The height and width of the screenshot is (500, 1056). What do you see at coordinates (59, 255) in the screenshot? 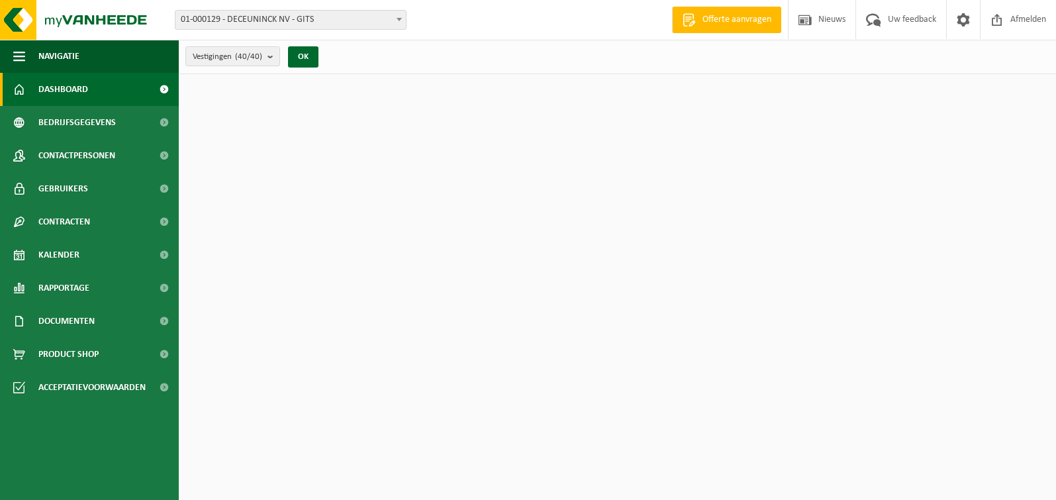
I see `span: Kalender` at bounding box center [59, 255].